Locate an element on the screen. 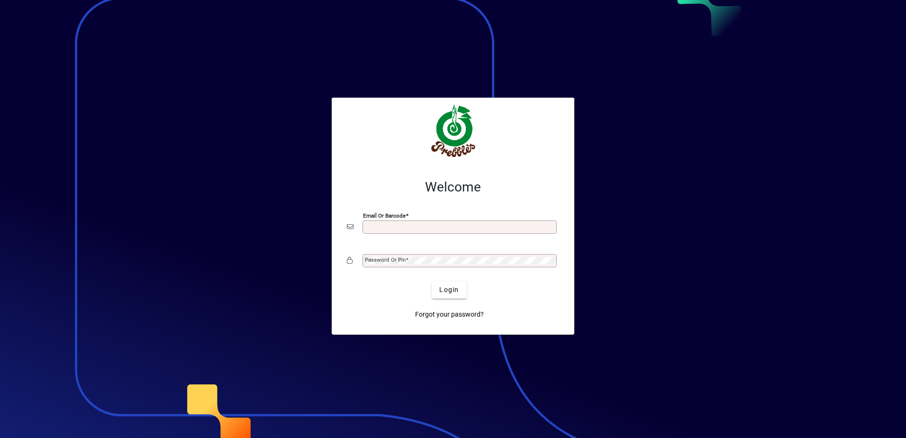 The image size is (906, 438). h2: Welcome is located at coordinates (453, 187).